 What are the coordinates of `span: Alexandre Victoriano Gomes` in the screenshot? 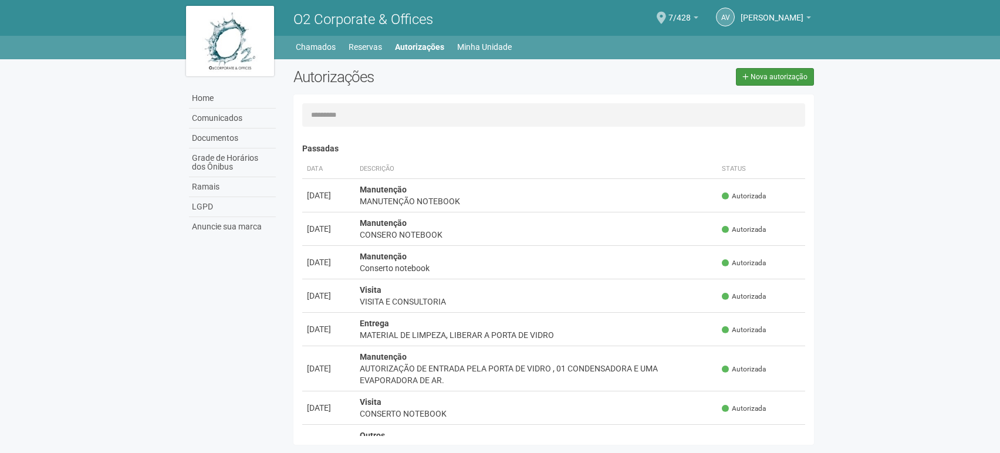 It's located at (772, 12).